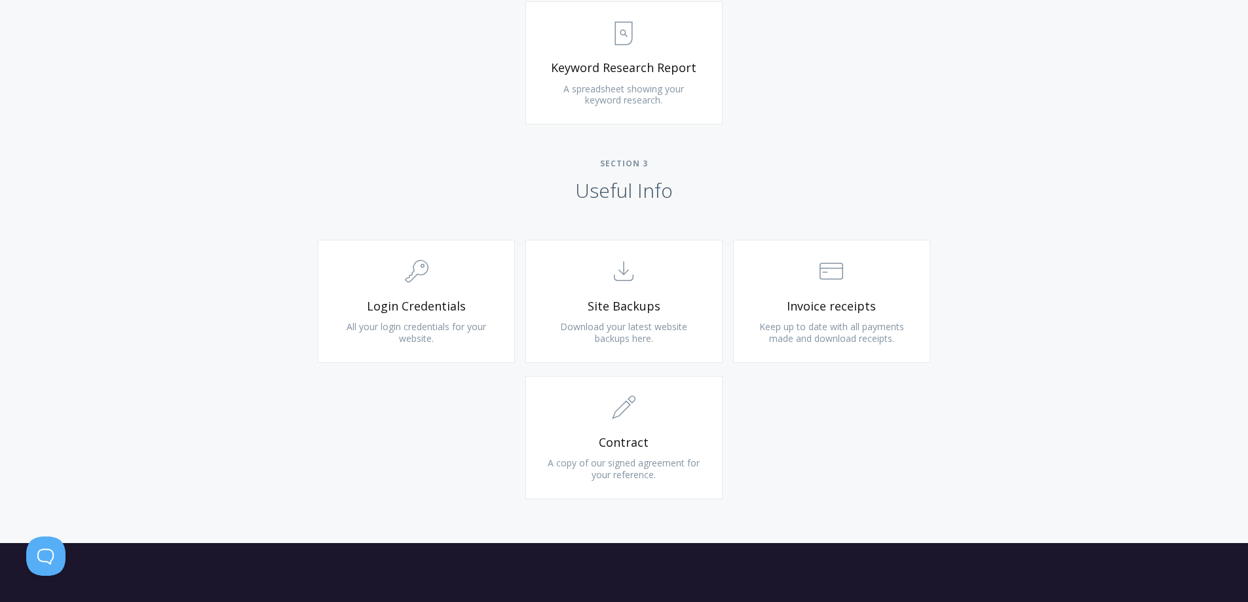  What do you see at coordinates (831, 301) in the screenshot?
I see `a: Invoice receipts Keep up to date with all payments made and download receipts.` at bounding box center [831, 301].